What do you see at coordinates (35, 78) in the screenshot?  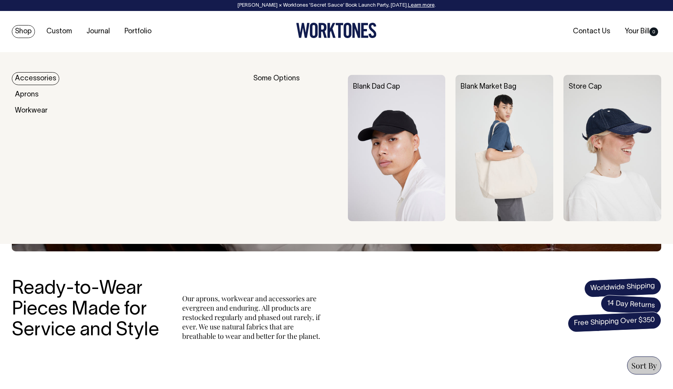 I see `a: Accessories` at bounding box center [35, 78].